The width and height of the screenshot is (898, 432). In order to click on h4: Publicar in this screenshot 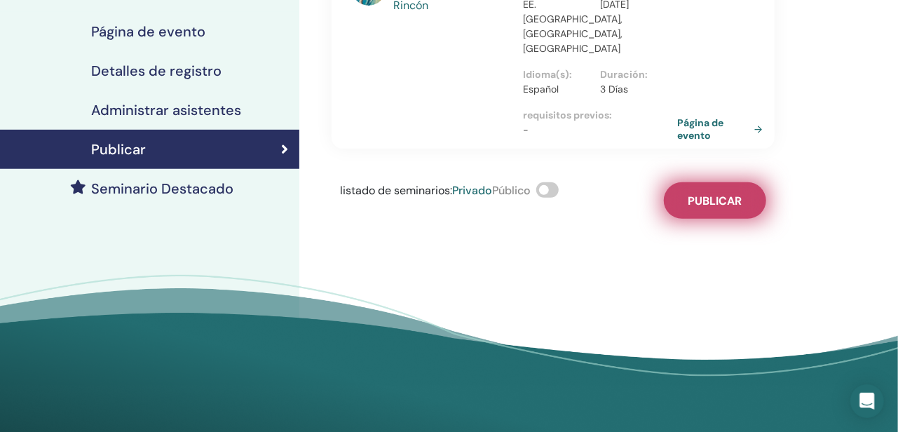, I will do `click(118, 149)`.